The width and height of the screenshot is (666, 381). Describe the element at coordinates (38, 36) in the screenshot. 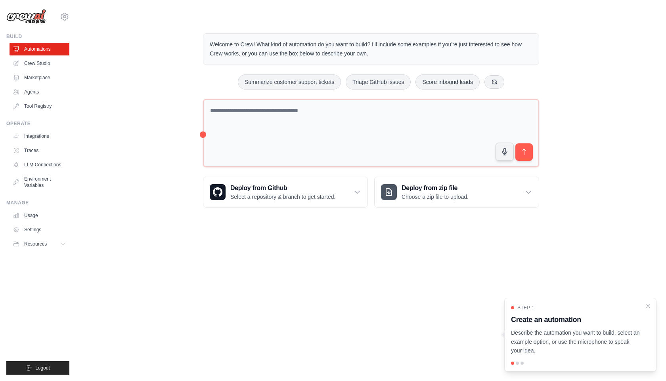

I see `div: Build` at that location.